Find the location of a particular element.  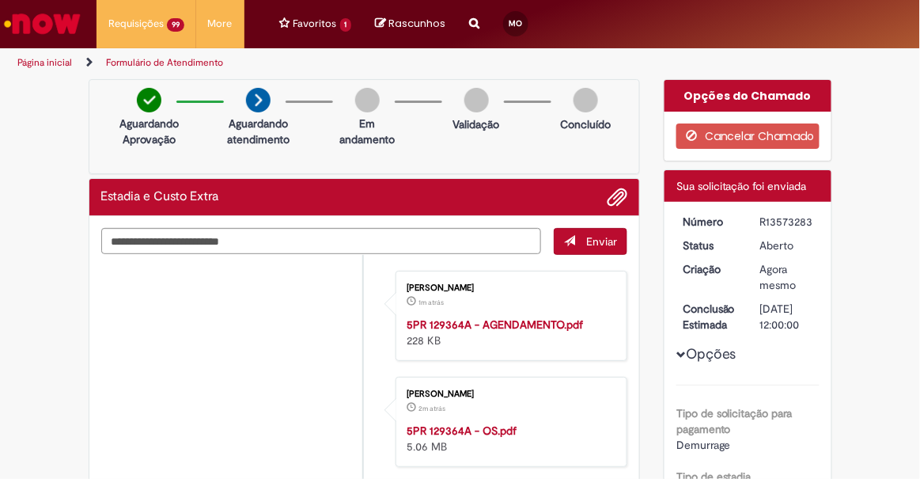

a: 5PR 129364A - AGENDAMENTO.pdf is located at coordinates (495, 325).